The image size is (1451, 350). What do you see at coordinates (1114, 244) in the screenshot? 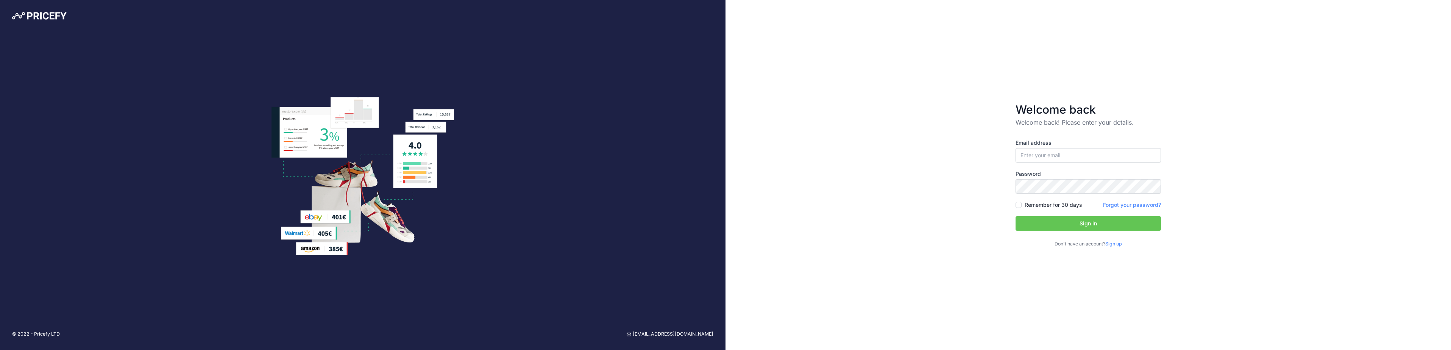
I see `a: Sign up` at bounding box center [1114, 244].